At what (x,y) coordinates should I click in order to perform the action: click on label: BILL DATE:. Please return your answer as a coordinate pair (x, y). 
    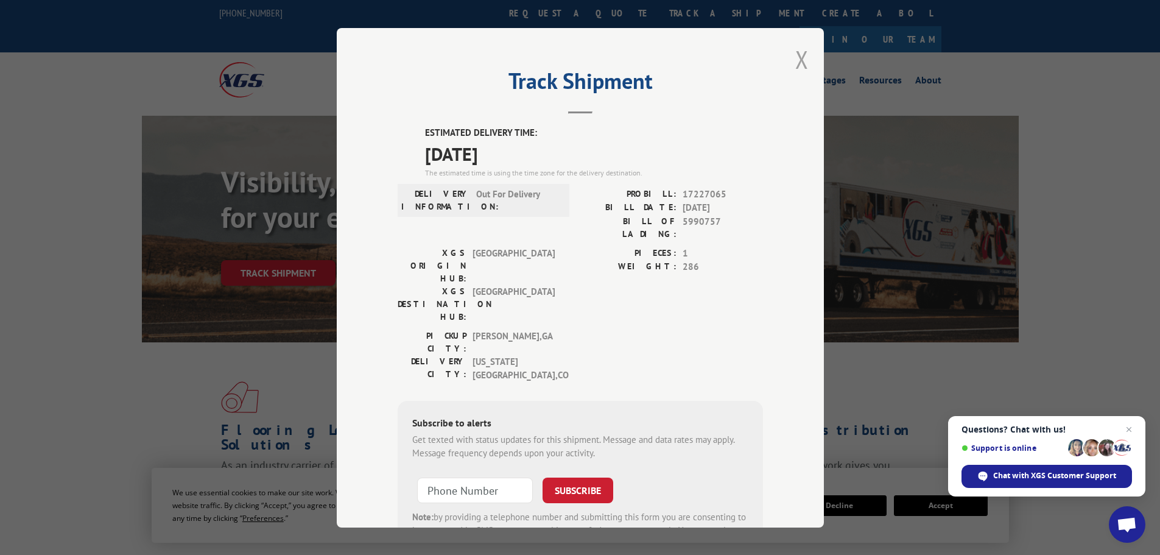
    Looking at the image, I should click on (628, 208).